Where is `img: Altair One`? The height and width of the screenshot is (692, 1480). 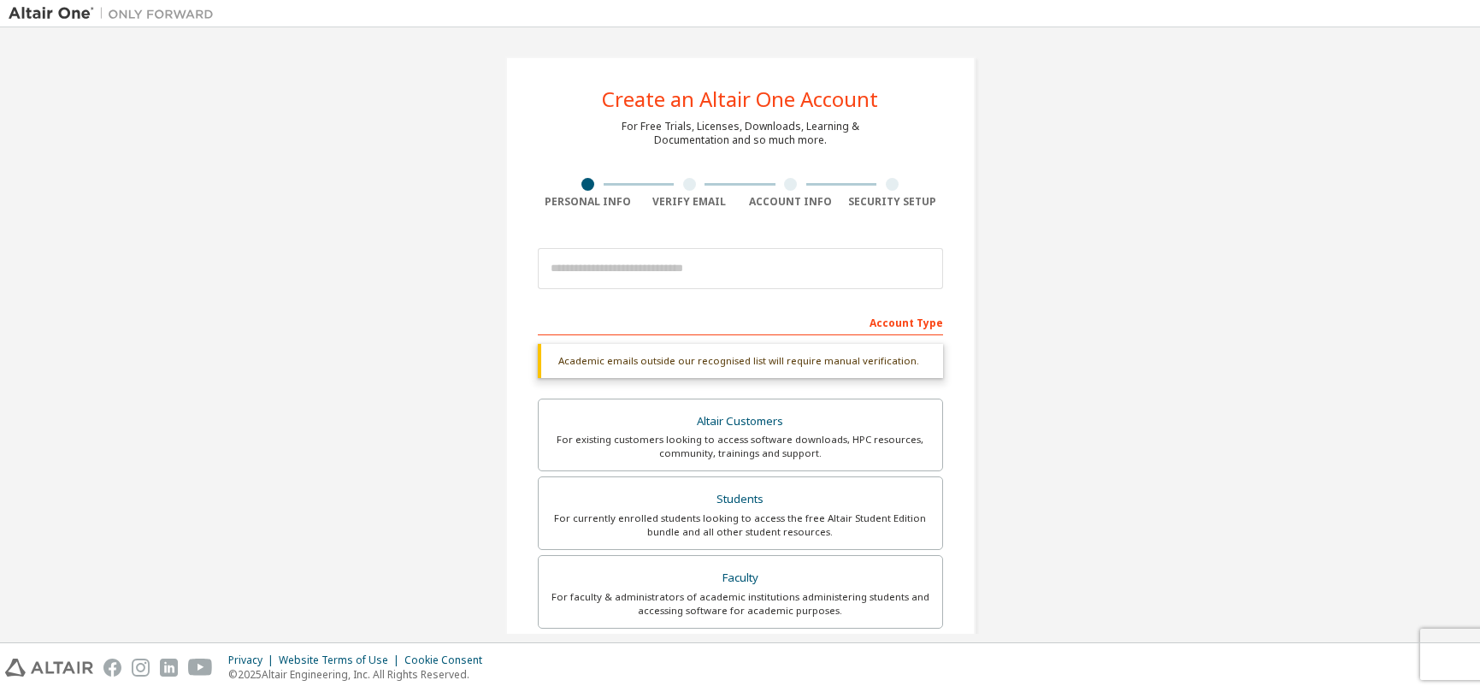
img: Altair One is located at coordinates (115, 14).